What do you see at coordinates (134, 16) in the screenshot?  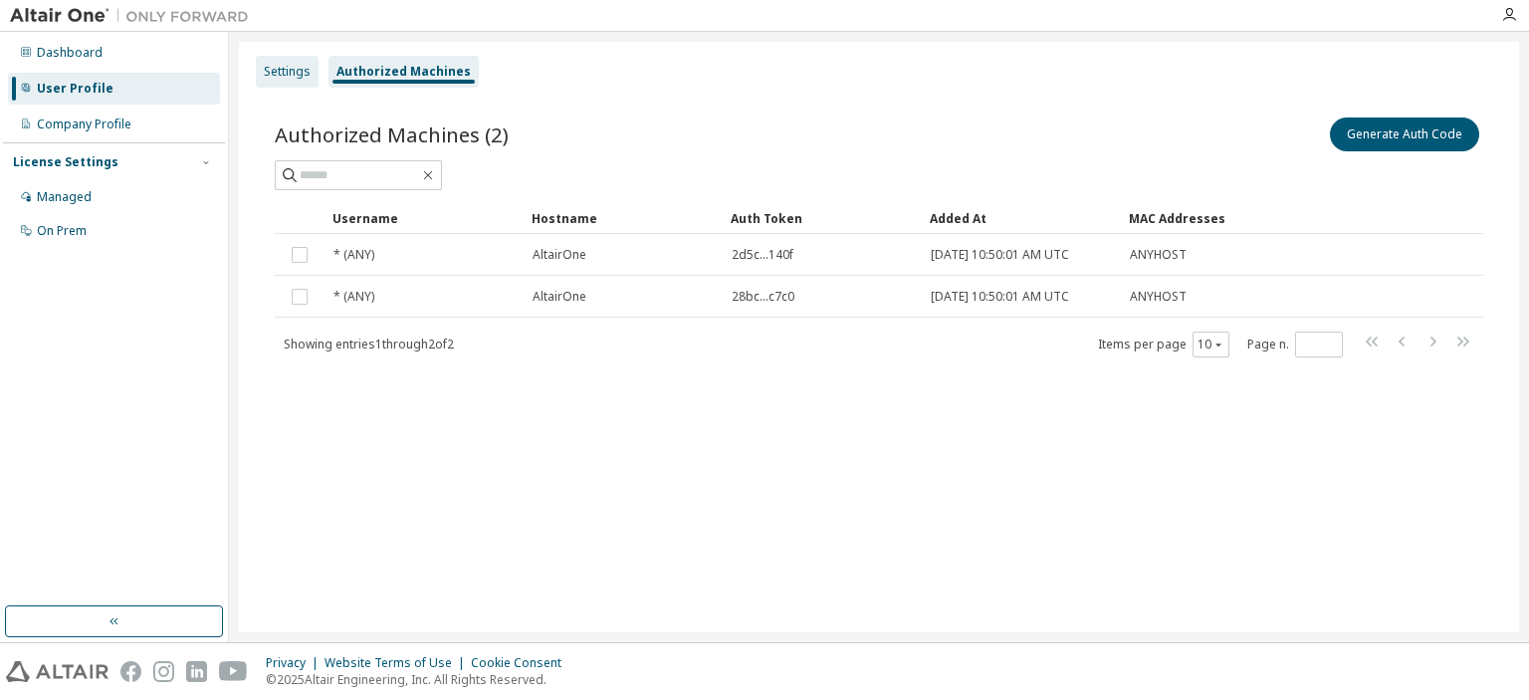 I see `img: Altair One` at bounding box center [134, 16].